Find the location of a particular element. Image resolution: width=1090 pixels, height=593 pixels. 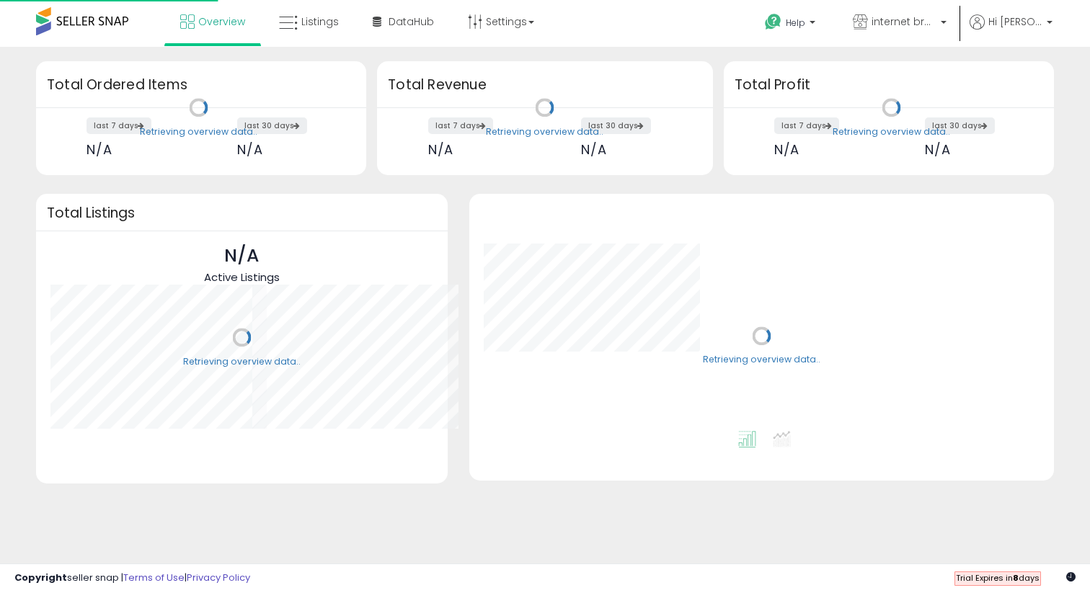

span: internet brands is located at coordinates (904, 22).